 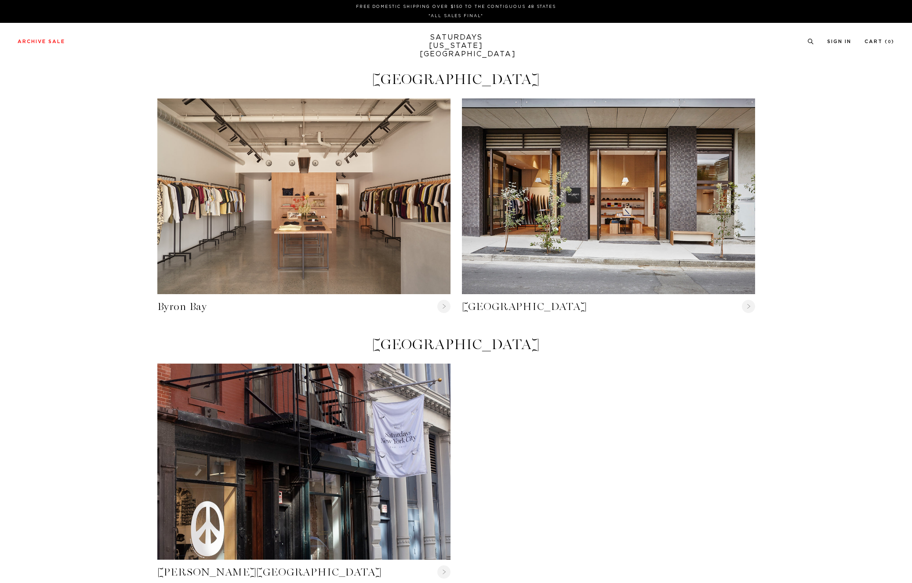 What do you see at coordinates (839, 41) in the screenshot?
I see `a: Sign In` at bounding box center [839, 41].